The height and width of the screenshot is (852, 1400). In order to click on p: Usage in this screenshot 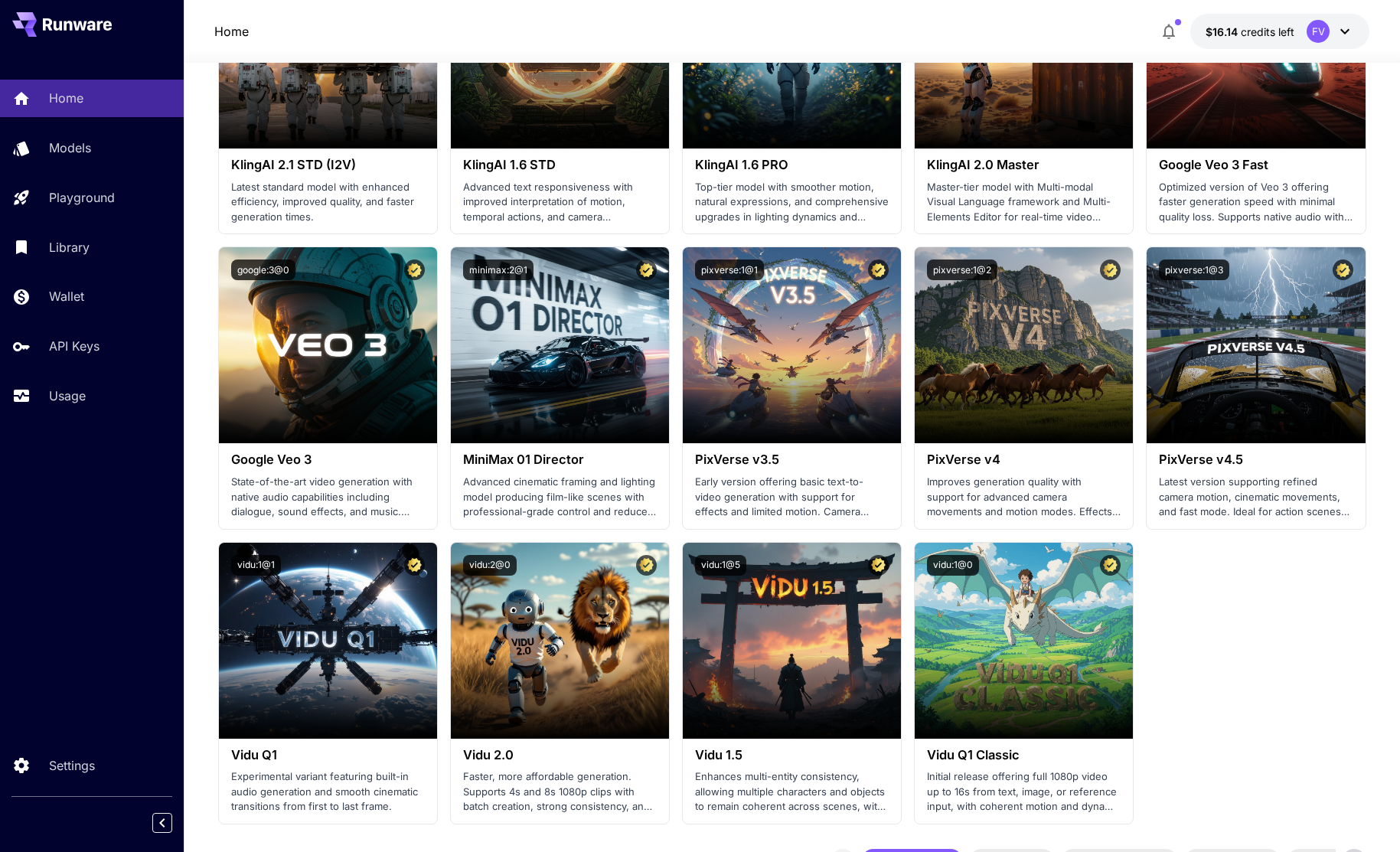, I will do `click(67, 396)`.